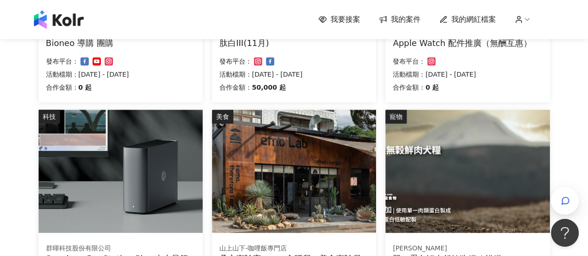 The width and height of the screenshot is (588, 256). What do you see at coordinates (400, 20) in the screenshot?
I see `a: 我的案件` at bounding box center [400, 20].